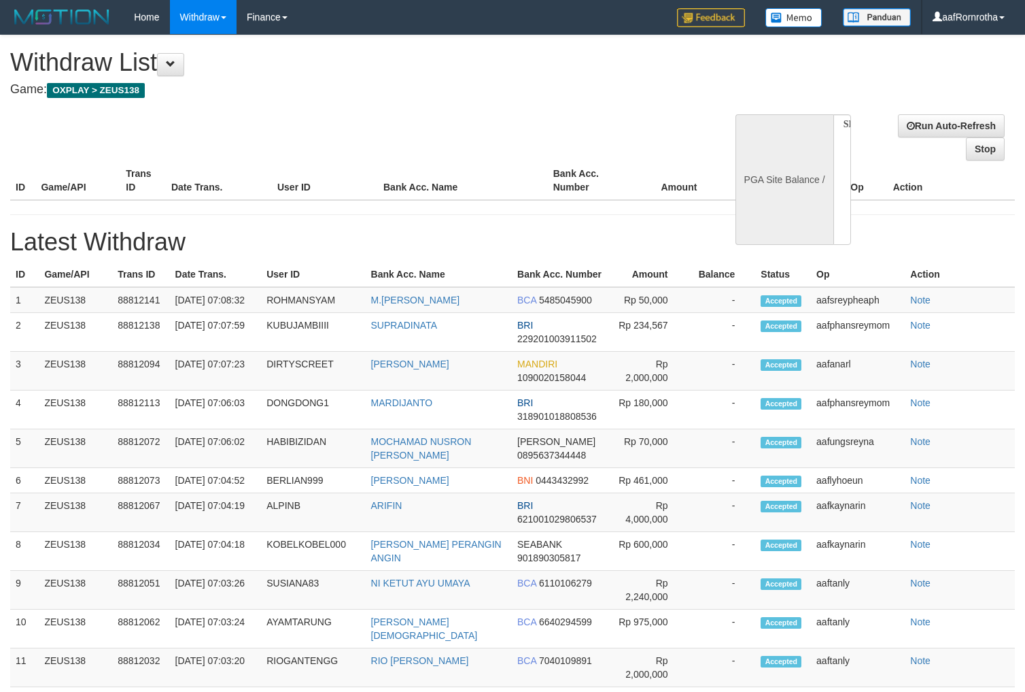 The image size is (1025, 692). I want to click on td: 88812032, so click(141, 667).